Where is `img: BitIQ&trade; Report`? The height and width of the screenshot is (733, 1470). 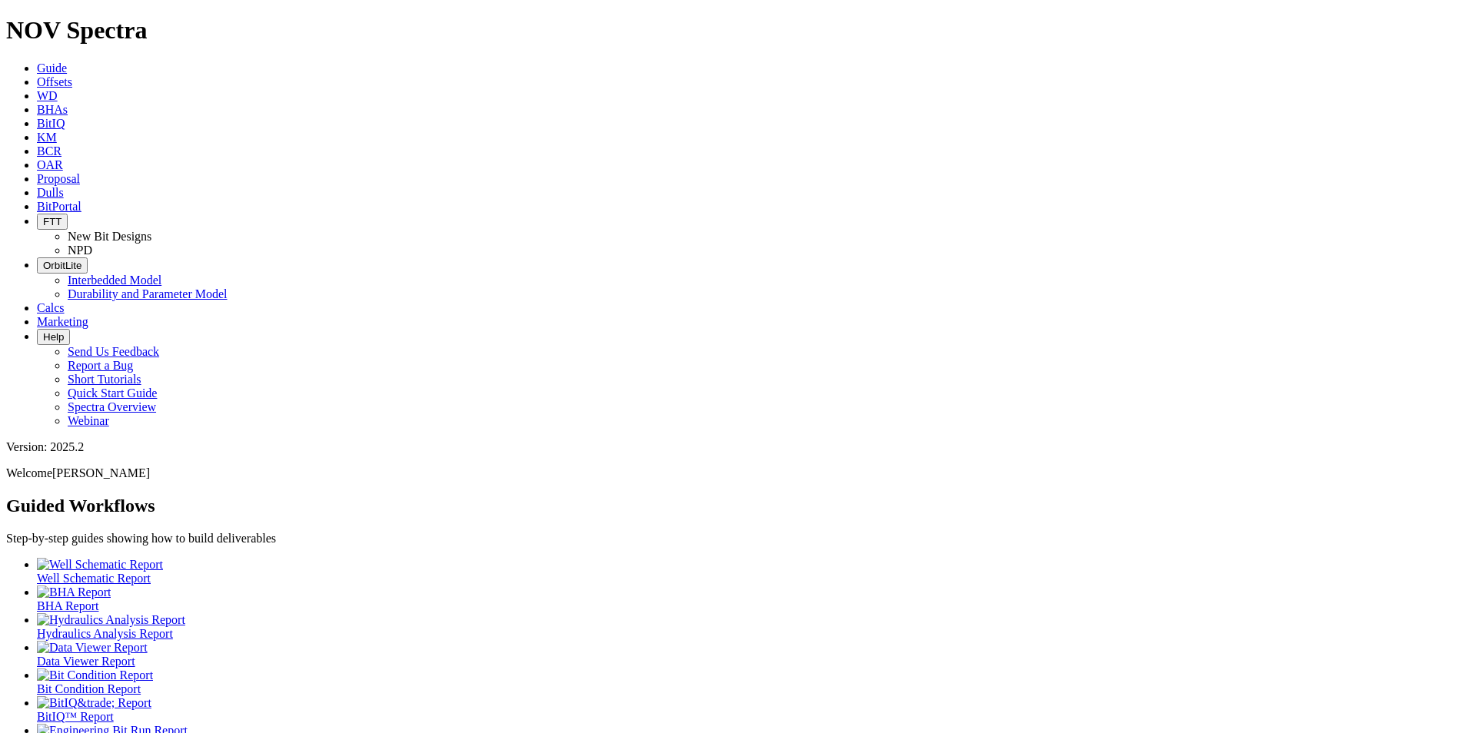
img: BitIQ&trade; Report is located at coordinates (94, 703).